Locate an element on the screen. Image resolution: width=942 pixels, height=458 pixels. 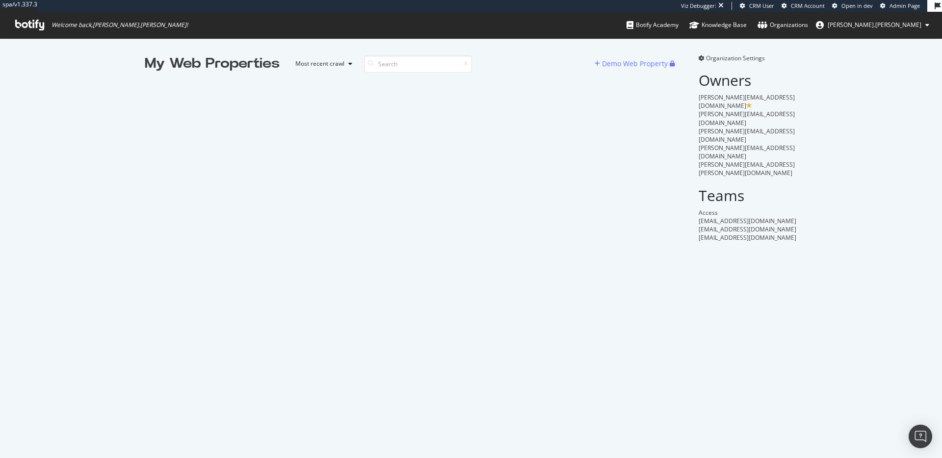
span: CRM User is located at coordinates (761, 5).